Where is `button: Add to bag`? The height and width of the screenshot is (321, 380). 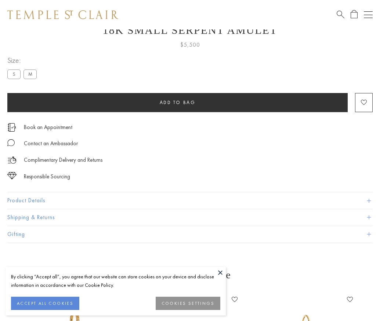 button: Add to bag is located at coordinates (177, 103).